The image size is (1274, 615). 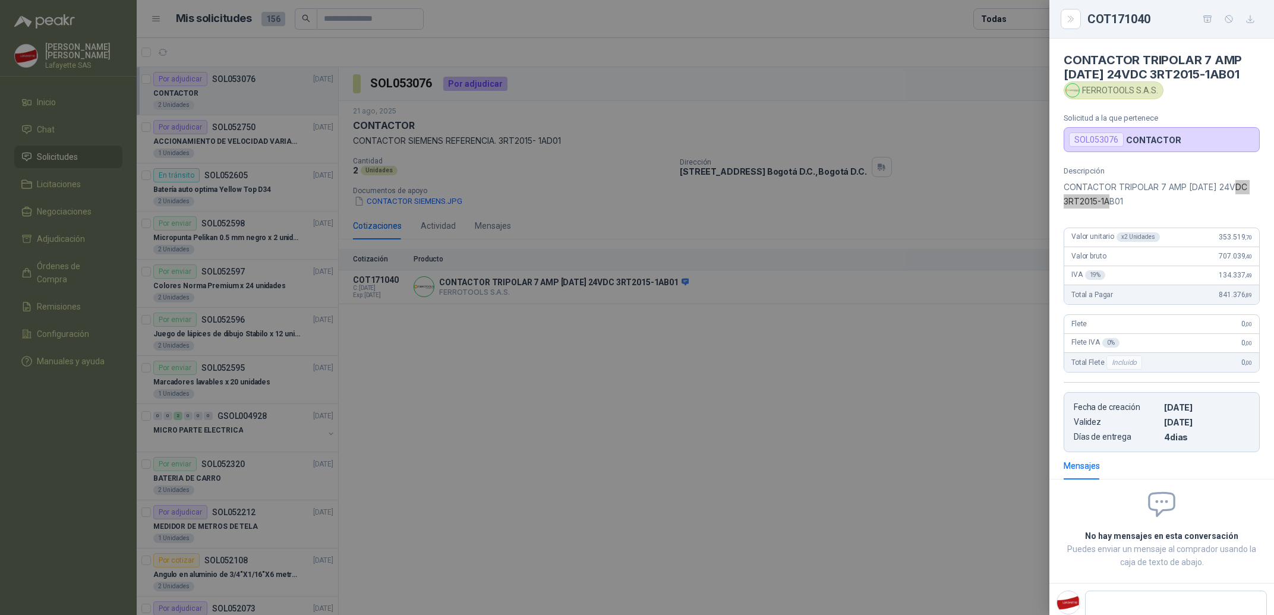 I want to click on span: Valor bruto, so click(x=1089, y=256).